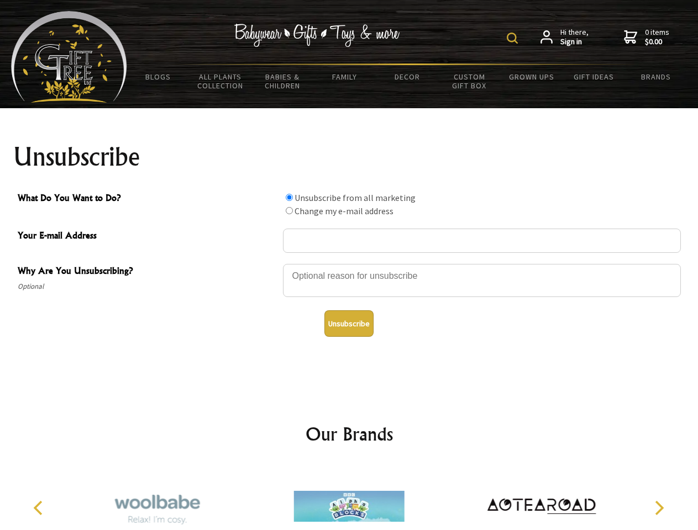 This screenshot has width=698, height=530. I want to click on input: Your E-mail Address, so click(482, 241).